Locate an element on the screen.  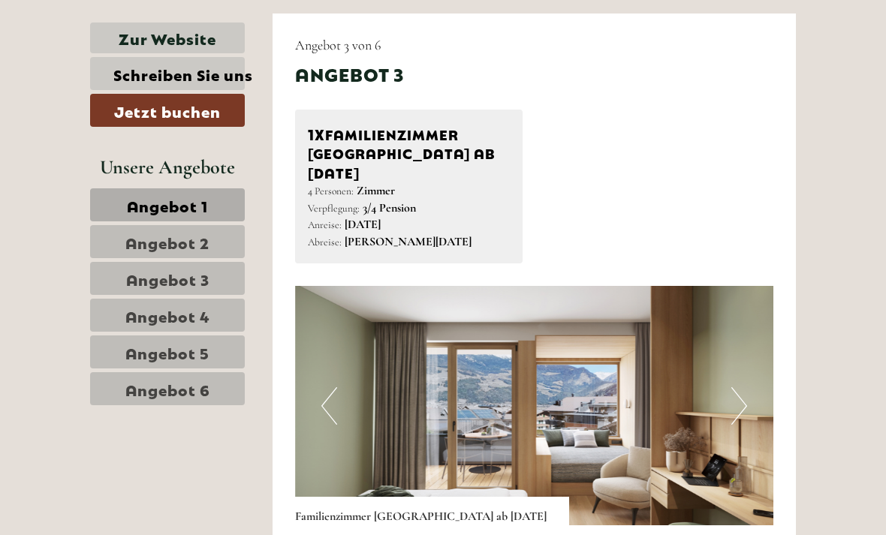
span: Angebot 1 is located at coordinates (167, 205).